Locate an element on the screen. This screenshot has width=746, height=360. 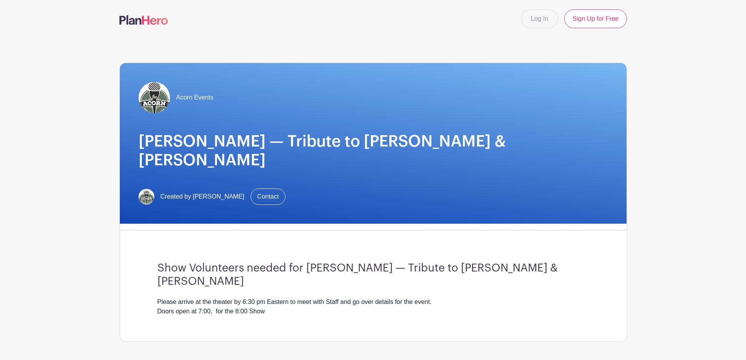
a: Contact is located at coordinates (268, 197).